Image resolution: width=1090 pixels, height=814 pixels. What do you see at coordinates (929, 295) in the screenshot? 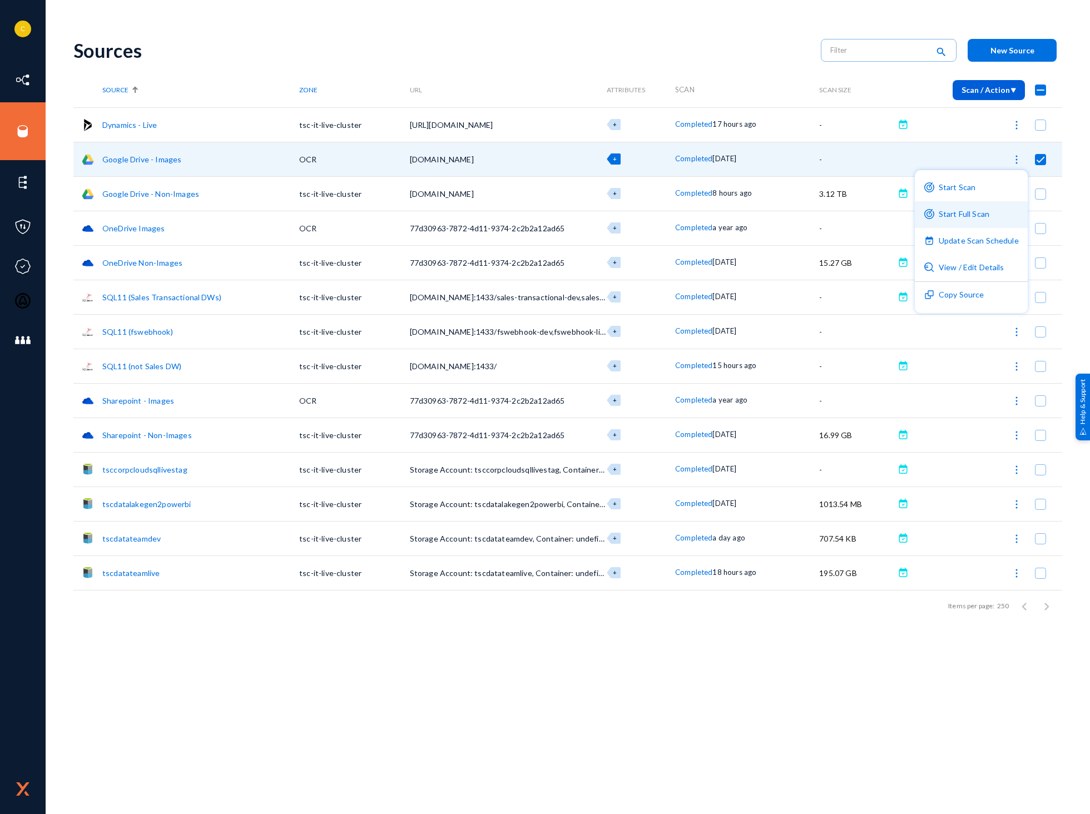
I see `img: icon-duplicate.svg` at bounding box center [929, 295].